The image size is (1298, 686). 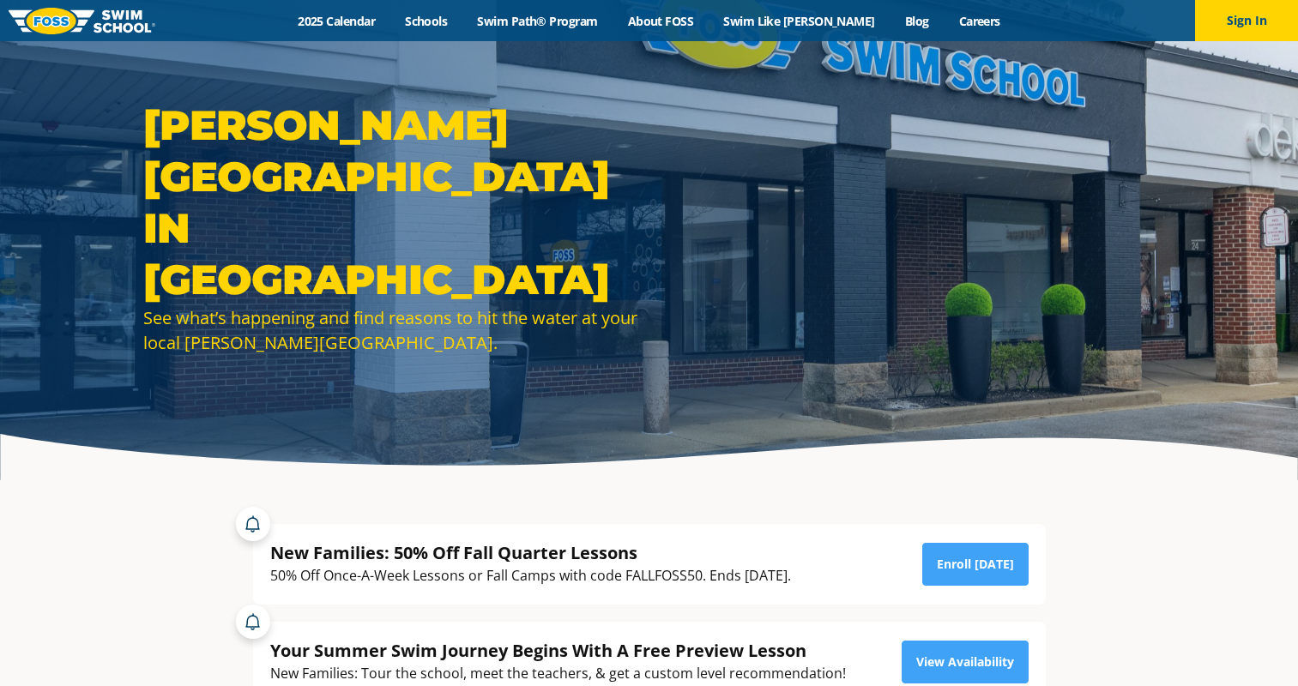 I want to click on a: View Availability, so click(x=965, y=662).